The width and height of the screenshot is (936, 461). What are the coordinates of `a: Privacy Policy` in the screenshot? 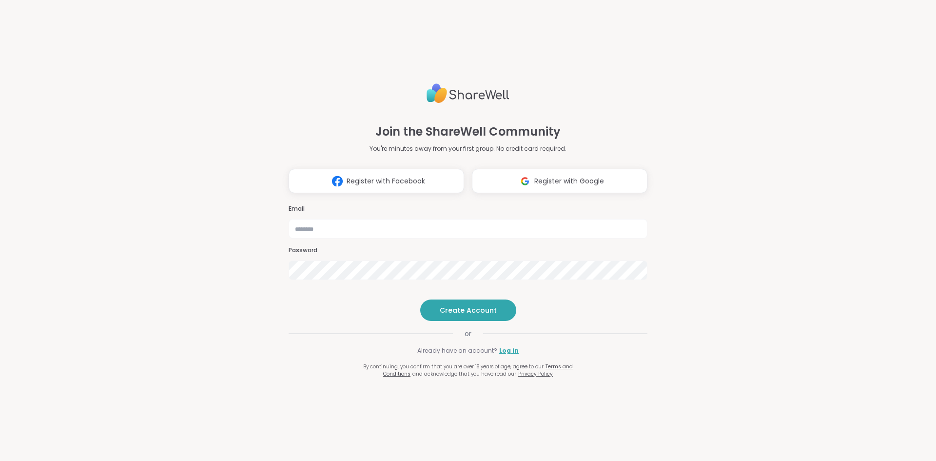 It's located at (535, 373).